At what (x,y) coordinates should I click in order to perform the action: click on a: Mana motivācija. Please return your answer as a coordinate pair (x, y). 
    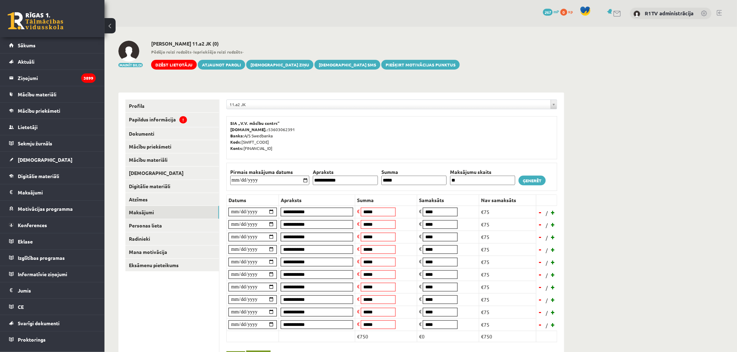
    Looking at the image, I should click on (172, 252).